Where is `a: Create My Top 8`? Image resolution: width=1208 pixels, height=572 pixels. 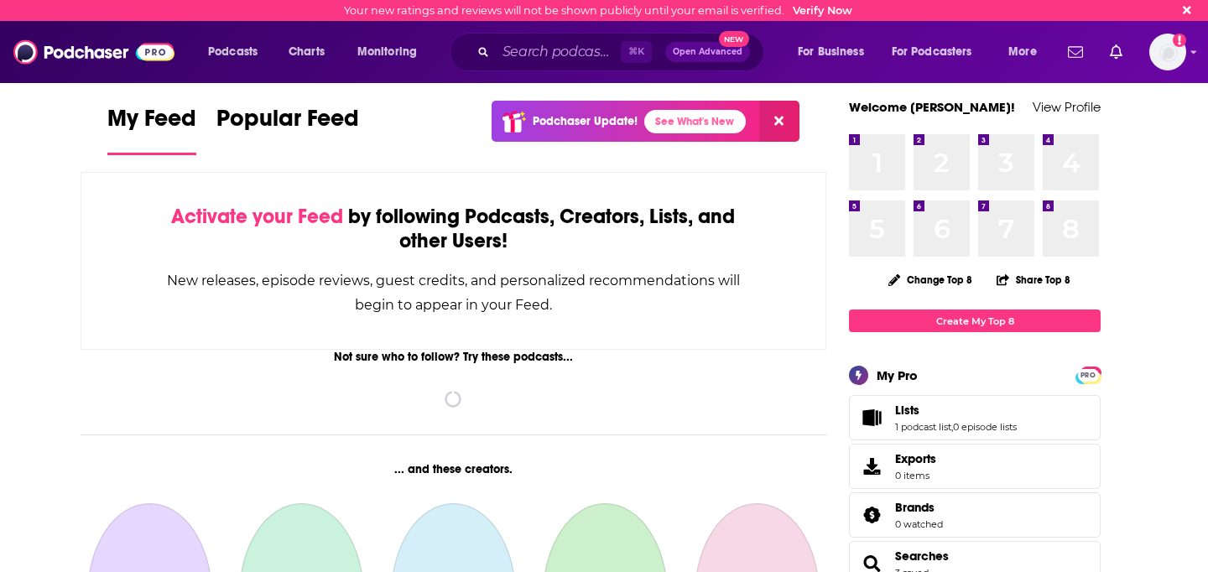 a: Create My Top 8 is located at coordinates (975, 321).